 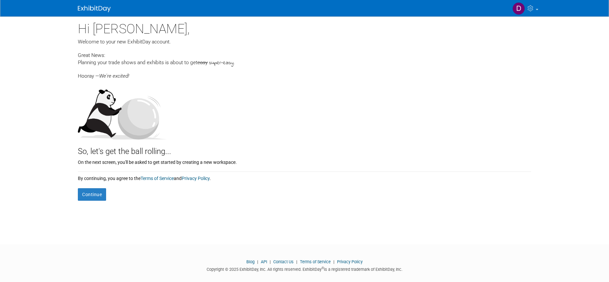 I want to click on div: Welcome to your new ExhibitDay account., so click(x=305, y=42).